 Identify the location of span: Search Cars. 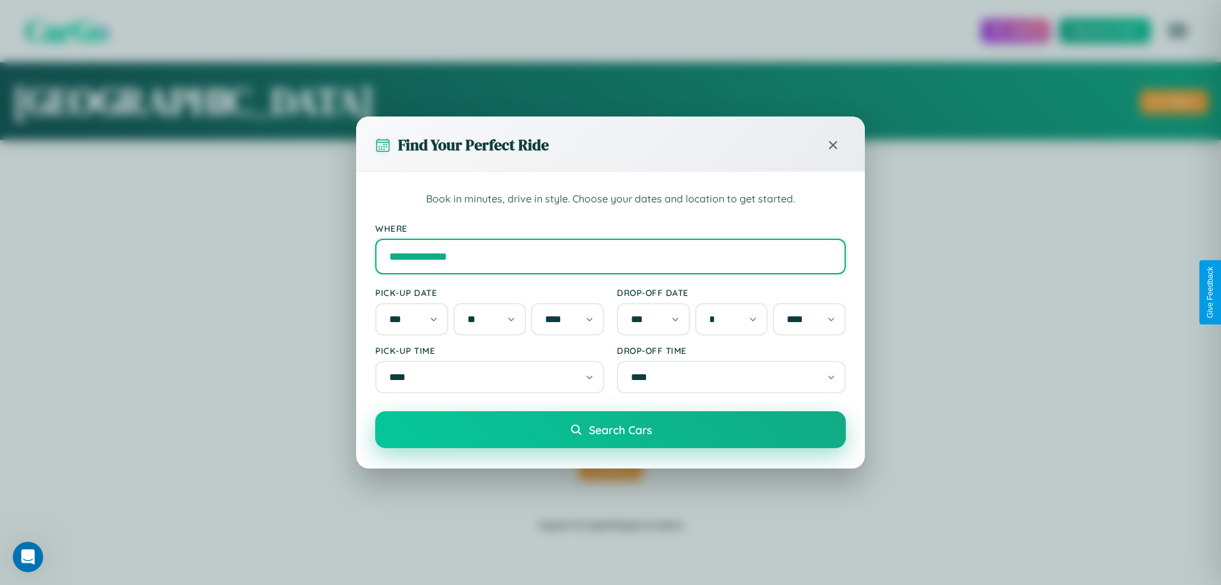
(620, 429).